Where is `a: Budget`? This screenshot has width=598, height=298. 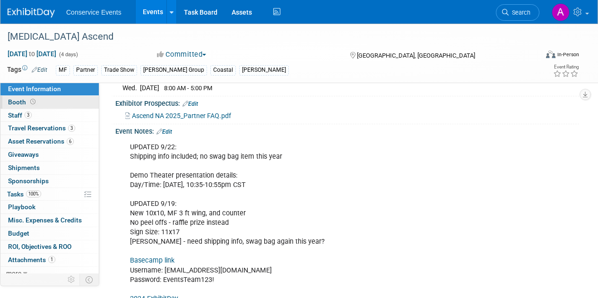 a: Budget is located at coordinates (50, 233).